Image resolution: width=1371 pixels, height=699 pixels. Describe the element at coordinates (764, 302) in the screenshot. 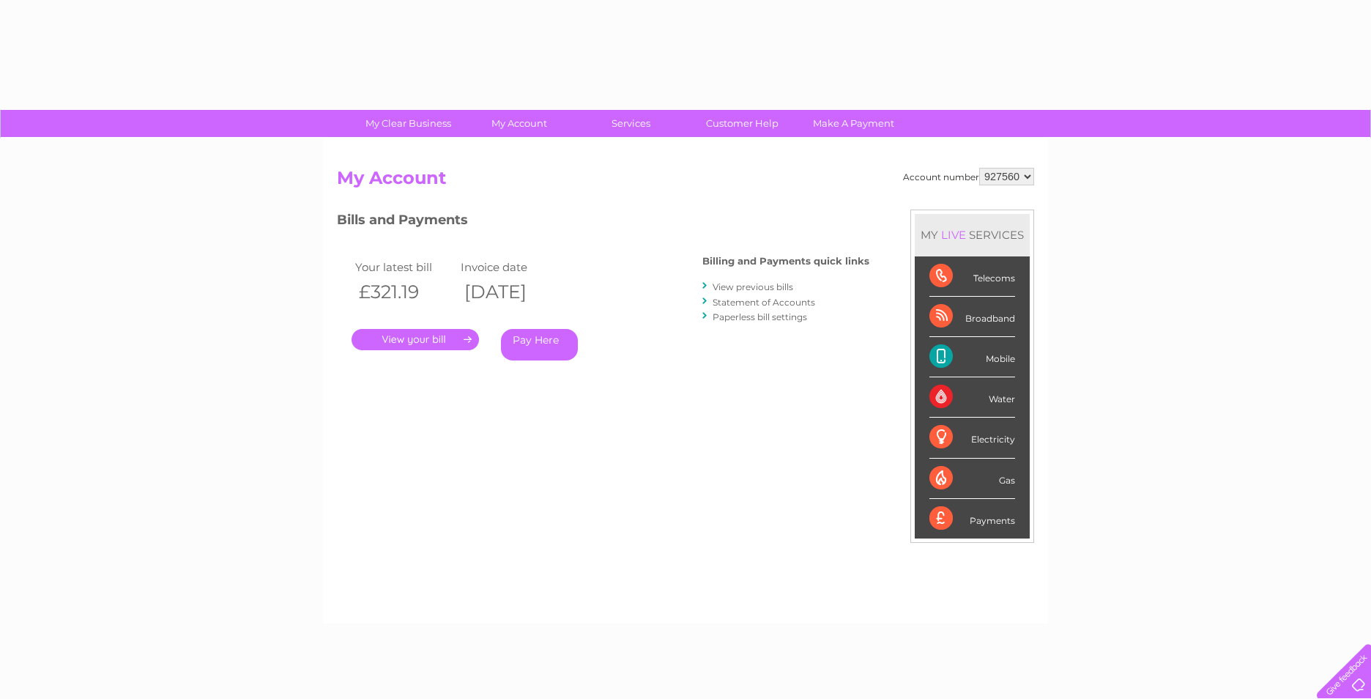

I see `a: Statement of Accounts` at that location.